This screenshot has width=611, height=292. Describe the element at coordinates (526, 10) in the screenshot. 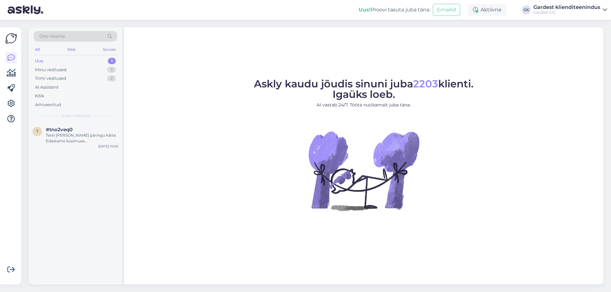

I see `div: GK` at that location.